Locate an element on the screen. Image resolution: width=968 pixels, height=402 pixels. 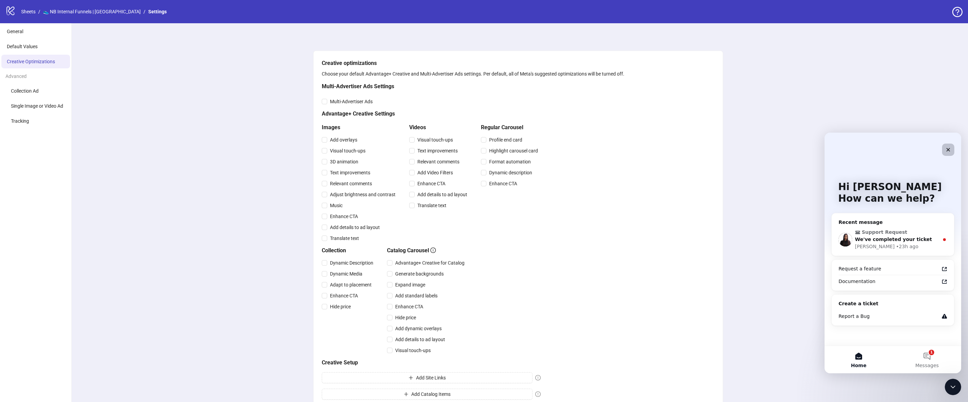
span: We've completed your ticket is located at coordinates (69, 107).